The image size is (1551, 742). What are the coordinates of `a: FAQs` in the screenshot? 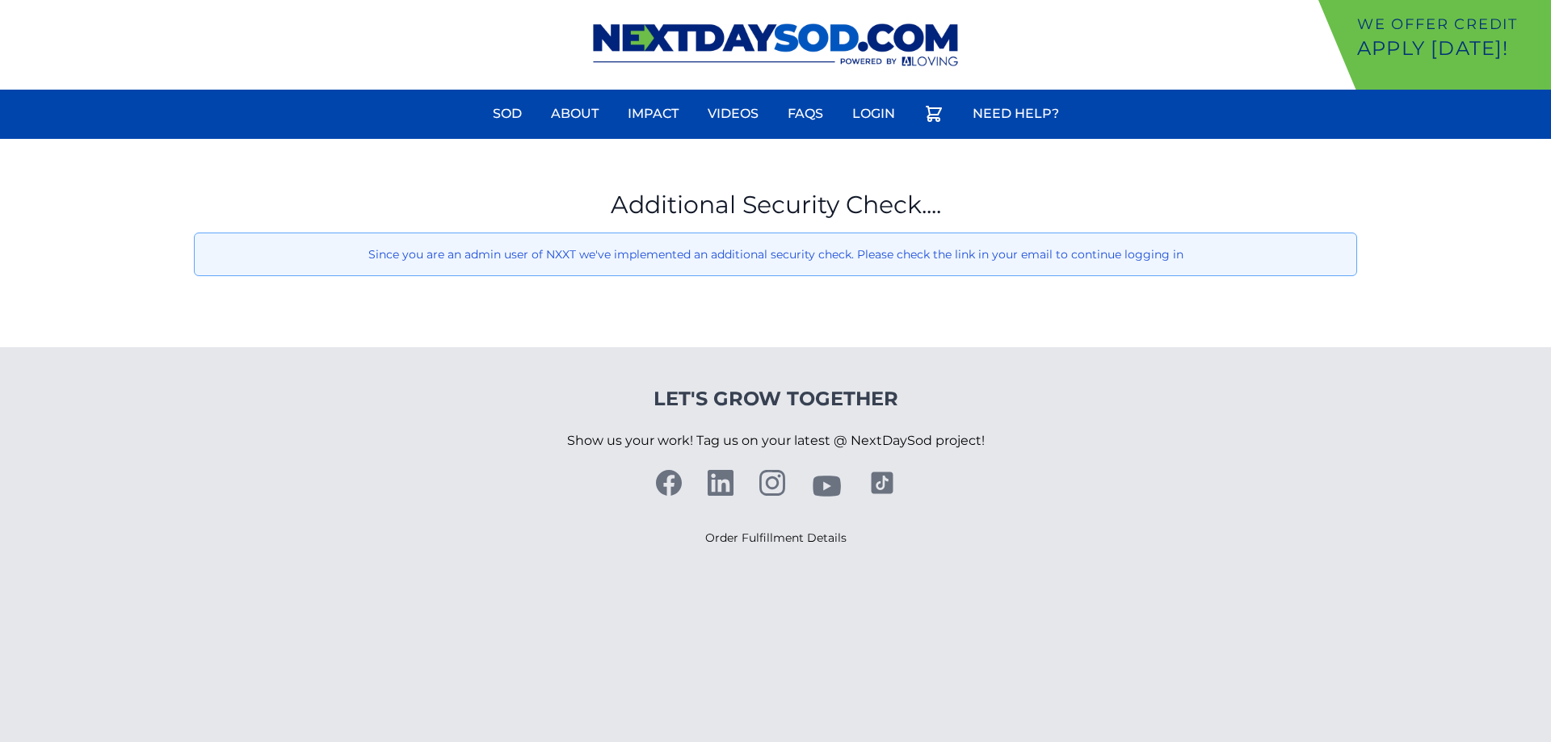 It's located at (805, 114).